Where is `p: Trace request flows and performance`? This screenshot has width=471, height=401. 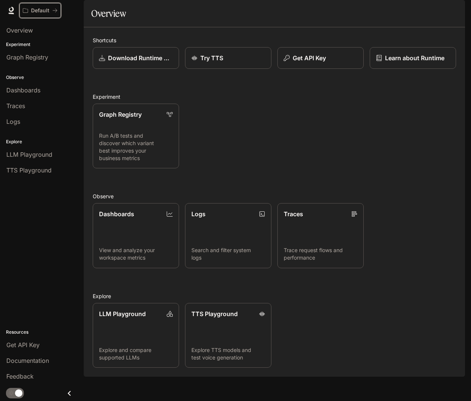 p: Trace request flows and performance is located at coordinates (321, 254).